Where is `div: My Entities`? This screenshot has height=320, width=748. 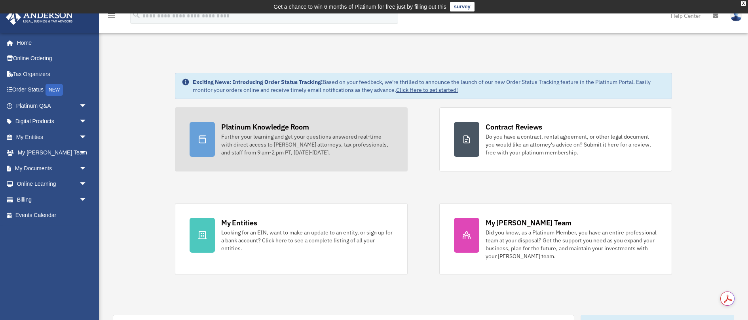 div: My Entities is located at coordinates (239, 223).